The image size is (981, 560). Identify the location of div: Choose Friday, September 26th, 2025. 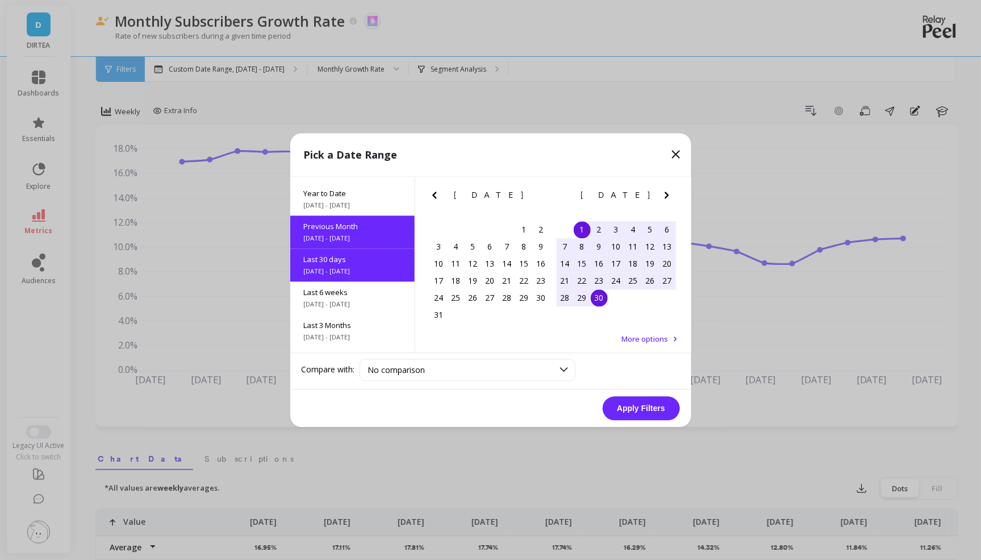
(651, 281).